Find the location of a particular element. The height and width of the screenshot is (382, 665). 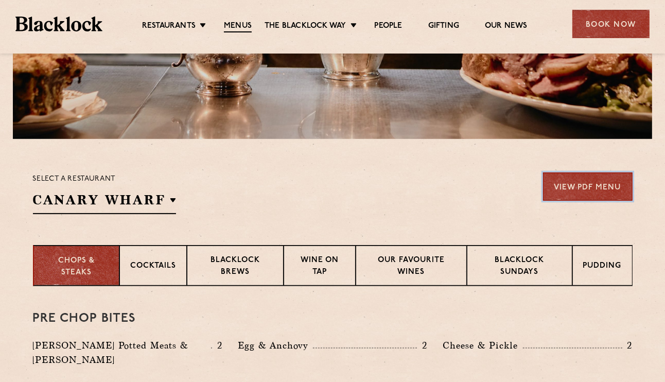

h3: Pre Chop Bites is located at coordinates (333, 319).